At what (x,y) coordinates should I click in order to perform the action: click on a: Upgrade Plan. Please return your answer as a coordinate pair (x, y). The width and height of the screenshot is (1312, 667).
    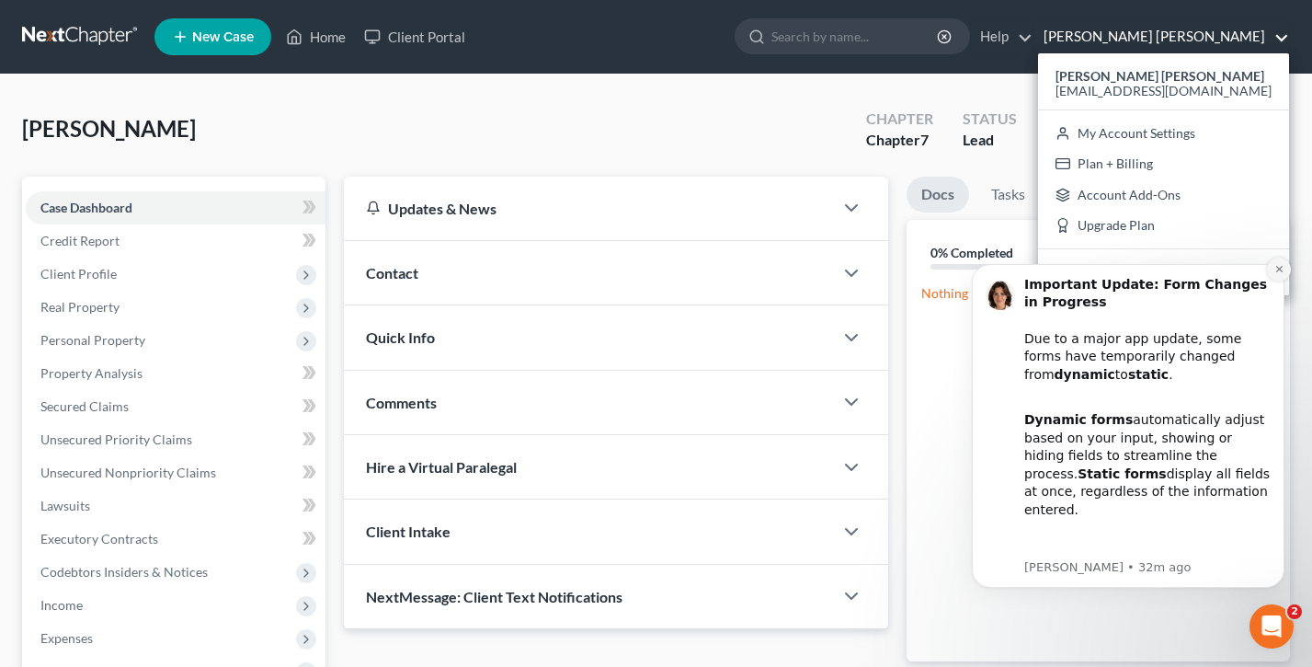
    Looking at the image, I should click on (1163, 226).